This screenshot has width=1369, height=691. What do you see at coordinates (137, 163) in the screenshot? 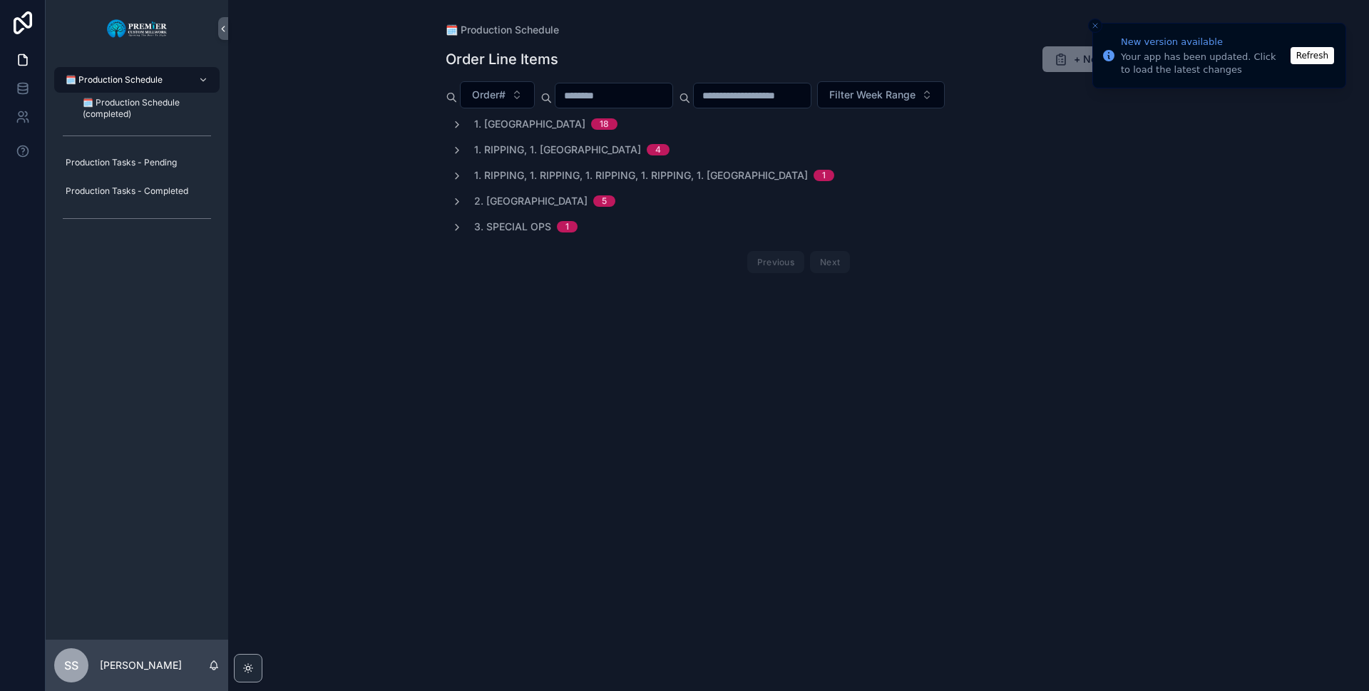
I see `a: Production Tasks - Pending` at bounding box center [137, 163].